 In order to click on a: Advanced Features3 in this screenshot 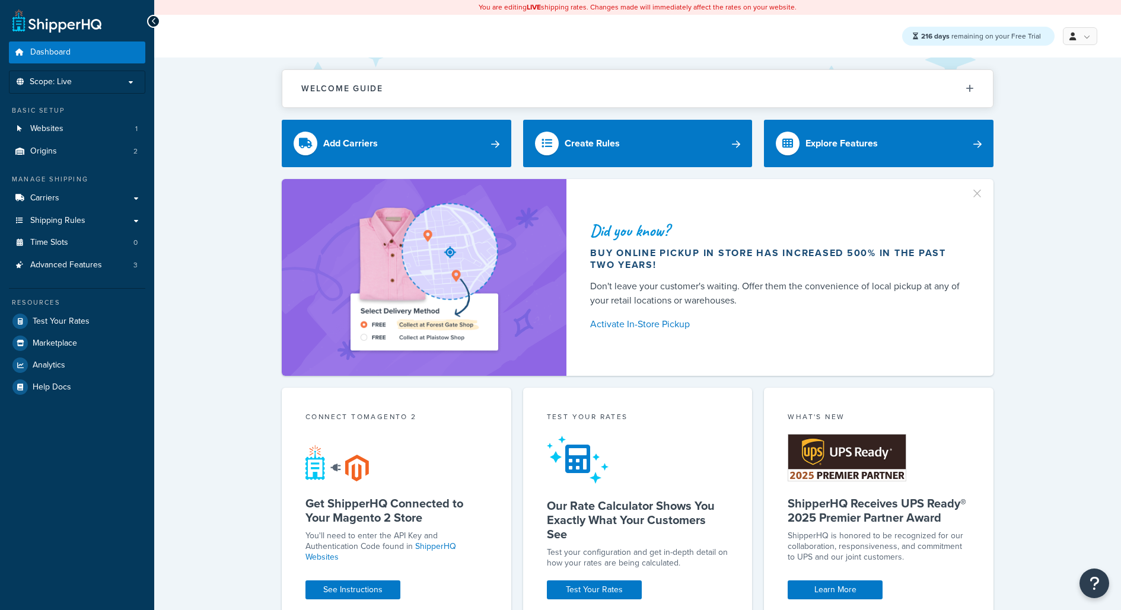, I will do `click(77, 265)`.